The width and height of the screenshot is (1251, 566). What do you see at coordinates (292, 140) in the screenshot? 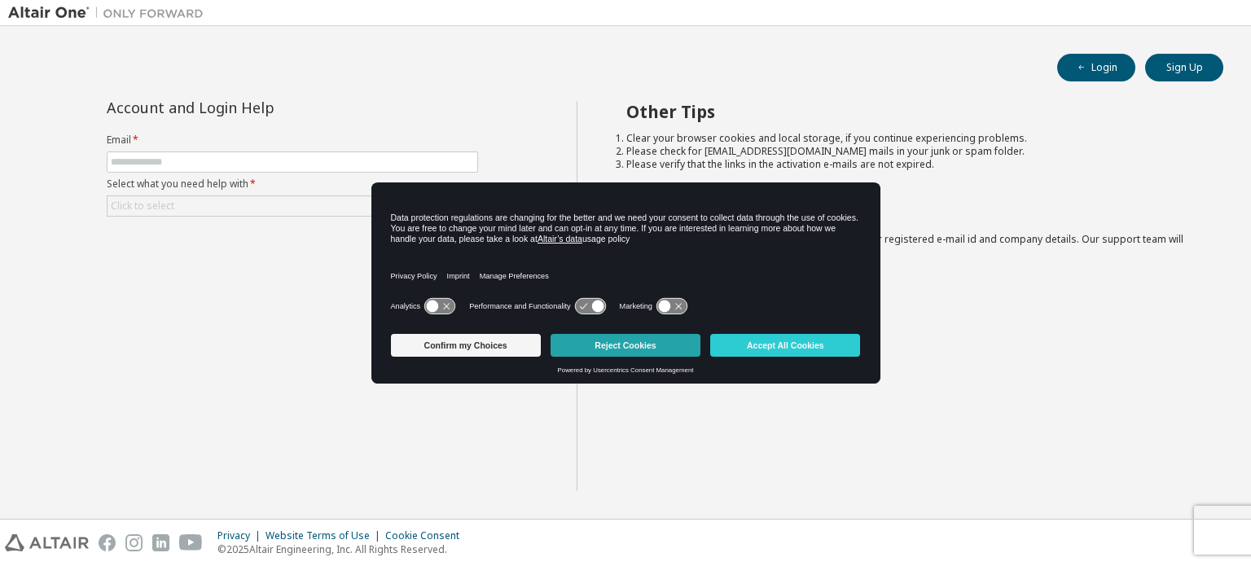
I see `label: Email` at bounding box center [292, 140].